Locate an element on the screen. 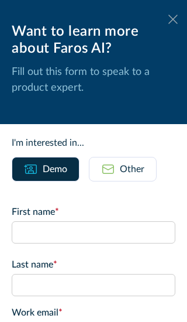  label: Last name is located at coordinates (94, 265).